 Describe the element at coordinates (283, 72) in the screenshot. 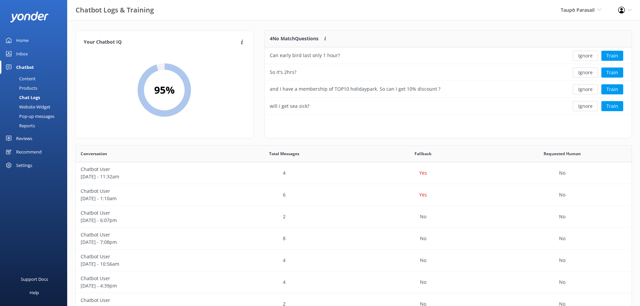

I see `div: So it's 2hrs?` at that location.